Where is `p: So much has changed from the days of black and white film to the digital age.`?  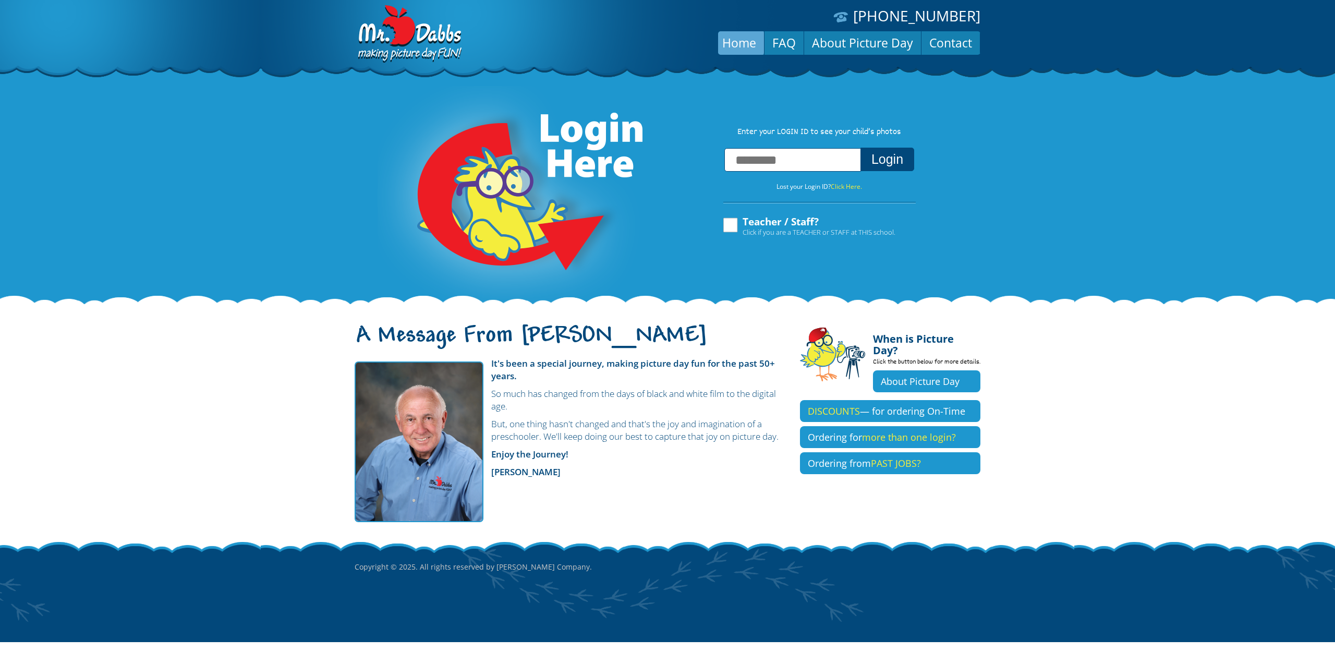 p: So much has changed from the days of black and white film to the digital age. is located at coordinates (569, 400).